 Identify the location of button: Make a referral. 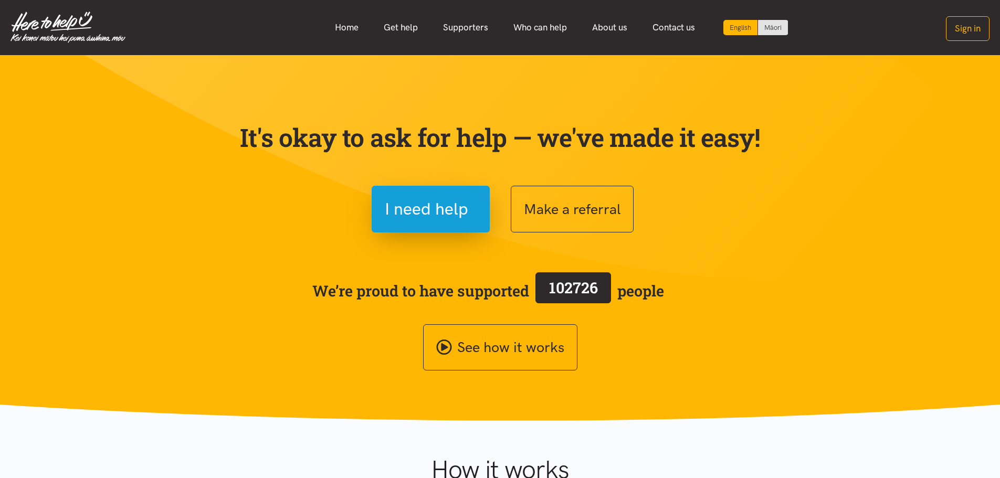
(572, 209).